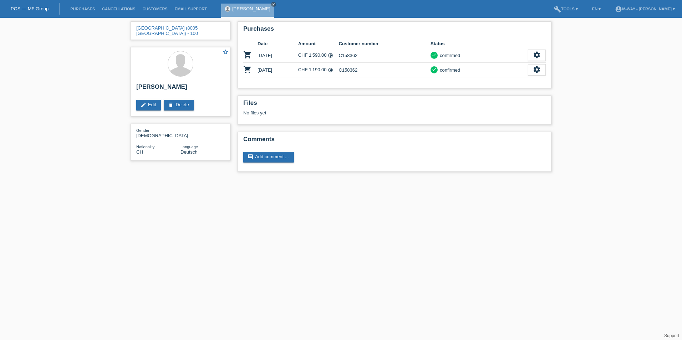 The height and width of the screenshot is (340, 682). What do you see at coordinates (274, 4) in the screenshot?
I see `i: close` at bounding box center [274, 4].